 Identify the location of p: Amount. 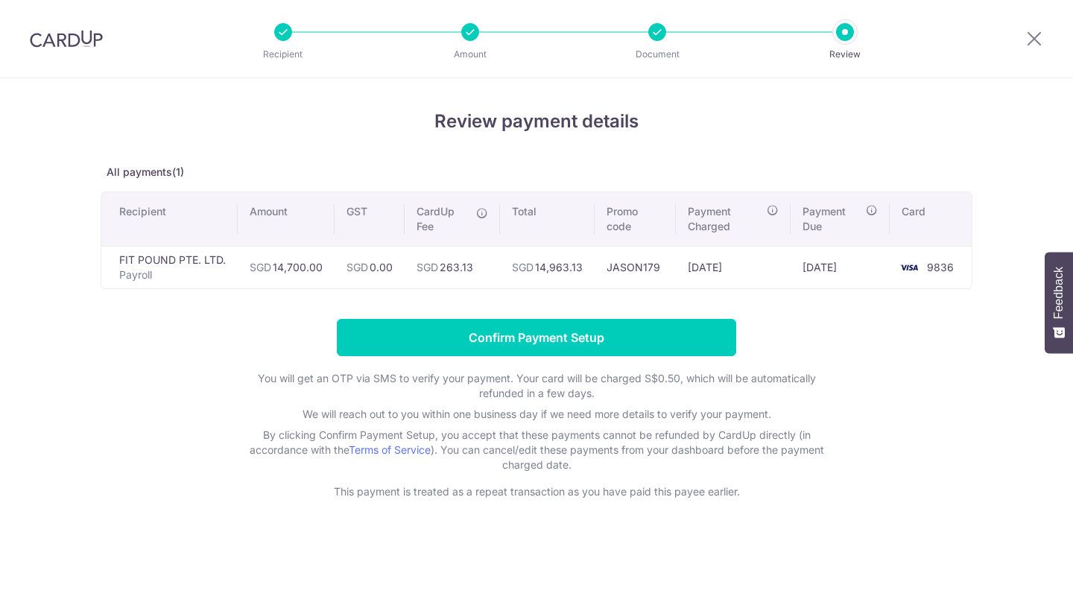
(470, 54).